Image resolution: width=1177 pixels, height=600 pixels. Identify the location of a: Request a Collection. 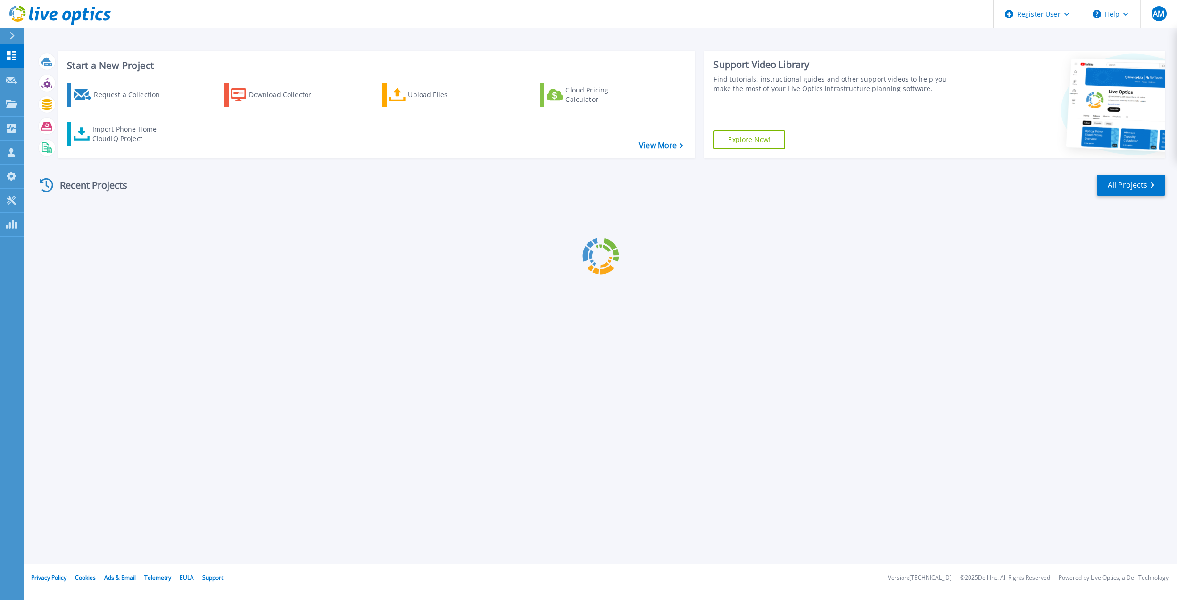
(119, 95).